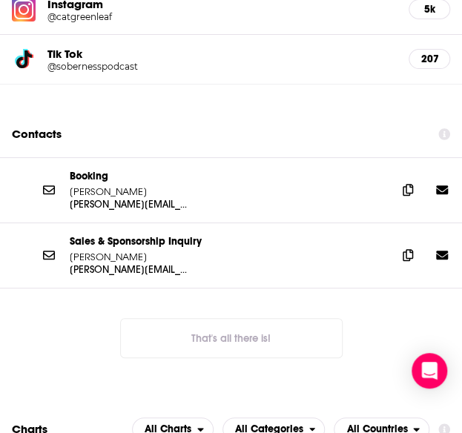 Image resolution: width=462 pixels, height=433 pixels. I want to click on p: Booking, so click(227, 176).